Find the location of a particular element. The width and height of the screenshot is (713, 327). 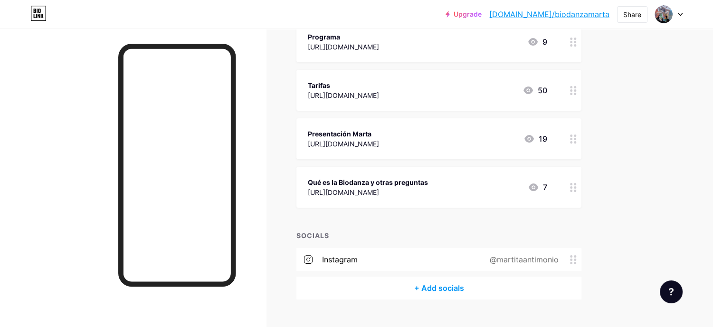

div: instagram is located at coordinates (340, 259).